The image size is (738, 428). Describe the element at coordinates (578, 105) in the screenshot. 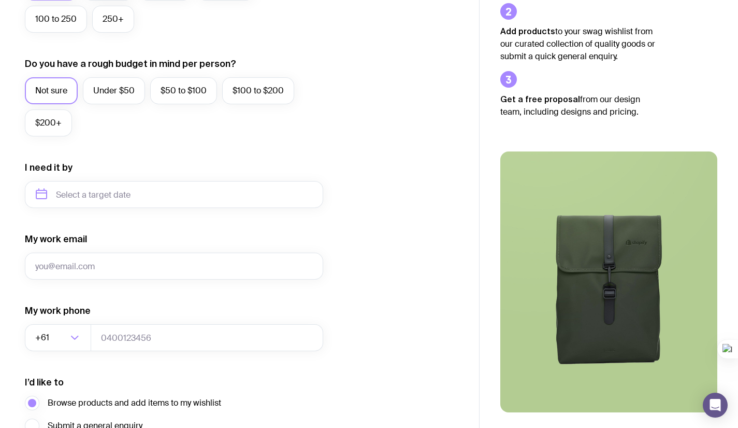

I see `p: from our design team, including designs and pricing.` at that location.